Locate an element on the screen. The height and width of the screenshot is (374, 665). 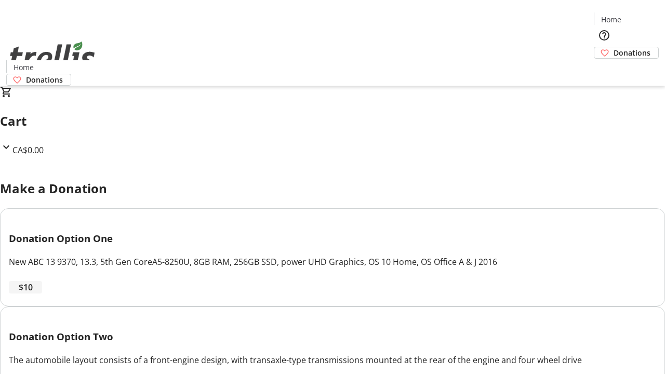
span: $10 is located at coordinates (25, 287).